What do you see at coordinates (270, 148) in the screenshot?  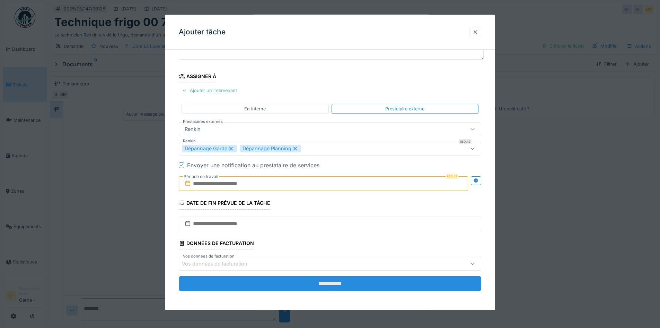 I see `div: Dépannage Planning` at bounding box center [270, 148].